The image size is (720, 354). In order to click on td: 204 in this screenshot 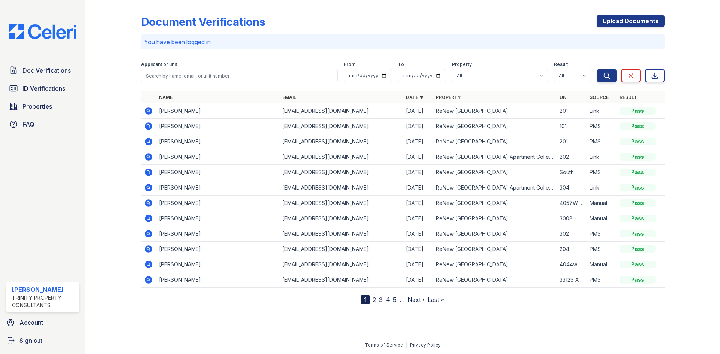, I will do `click(571, 249)`.